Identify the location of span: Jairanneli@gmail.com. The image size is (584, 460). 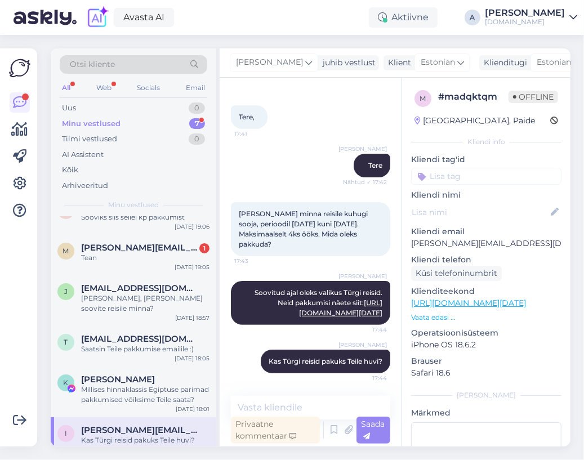
(140, 288).